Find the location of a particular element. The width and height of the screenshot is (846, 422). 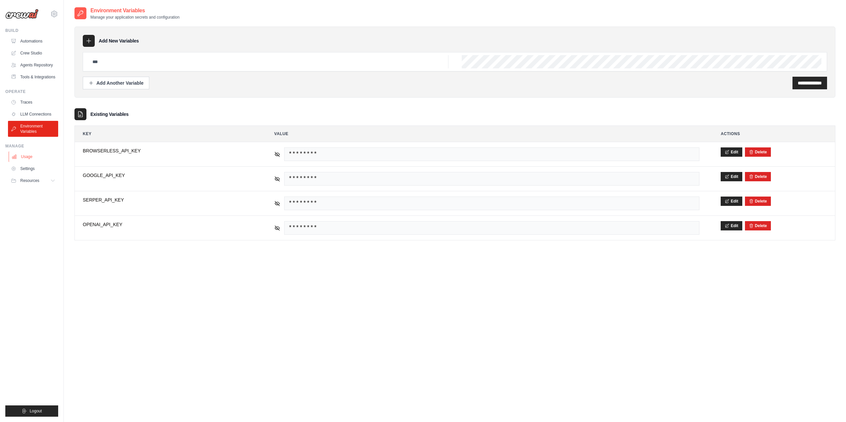

div: Operate is located at coordinates (32, 92).